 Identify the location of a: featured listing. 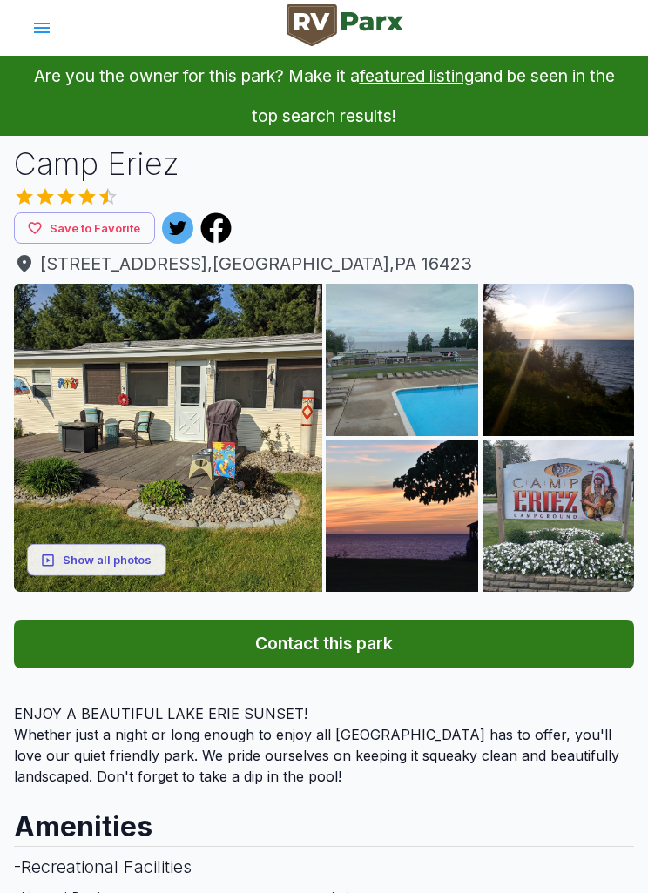
(416, 76).